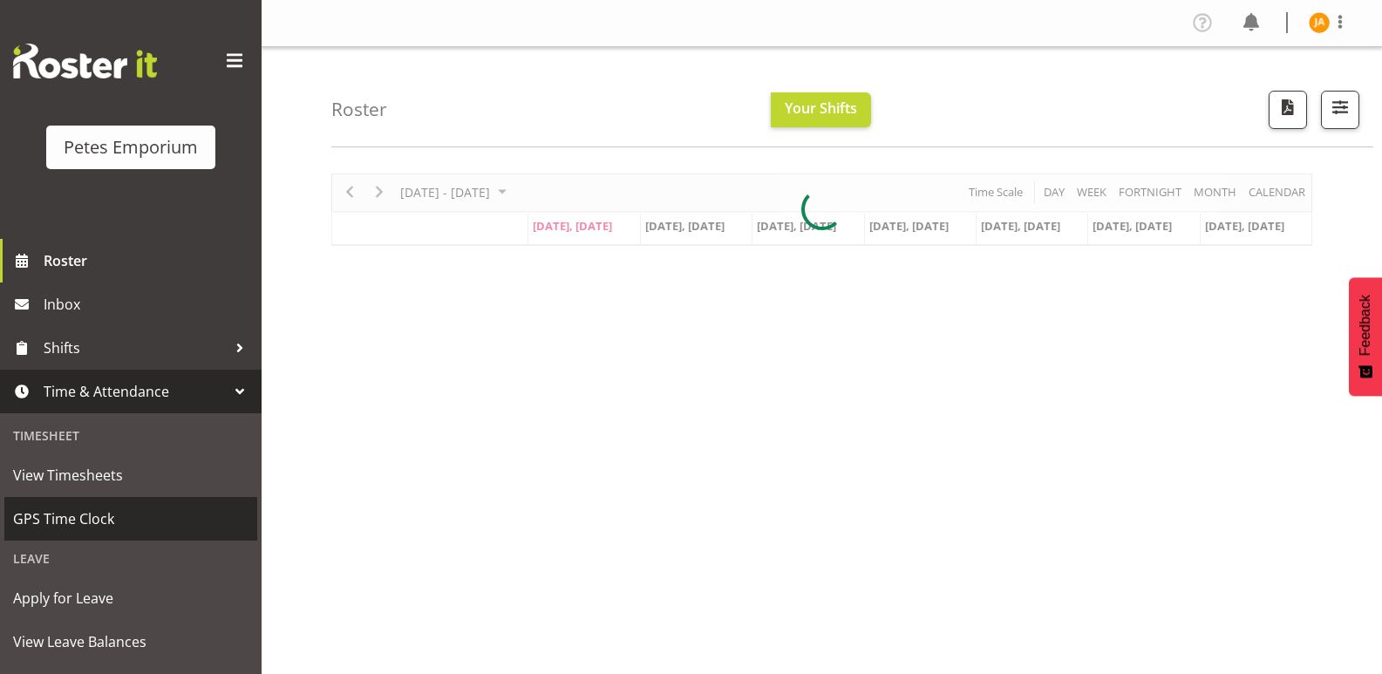 The width and height of the screenshot is (1382, 674). Describe the element at coordinates (1319, 23) in the screenshot. I see `img: jeseryl-armstrong10788.jpg` at that location.